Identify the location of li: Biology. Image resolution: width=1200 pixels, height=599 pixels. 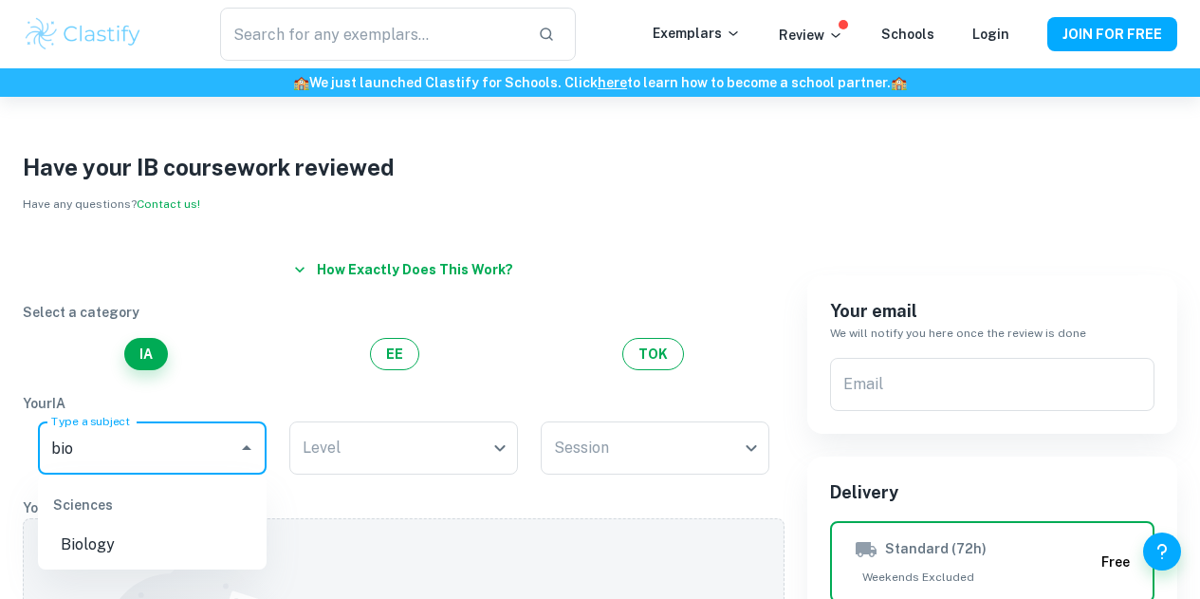
(152, 545).